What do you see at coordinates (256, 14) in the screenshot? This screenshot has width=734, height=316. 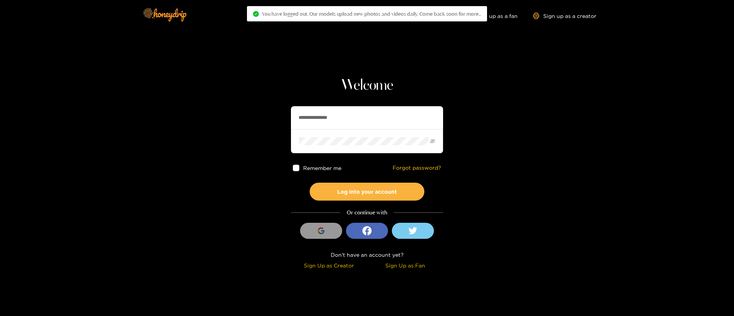 I see `span: check-circle` at bounding box center [256, 14].